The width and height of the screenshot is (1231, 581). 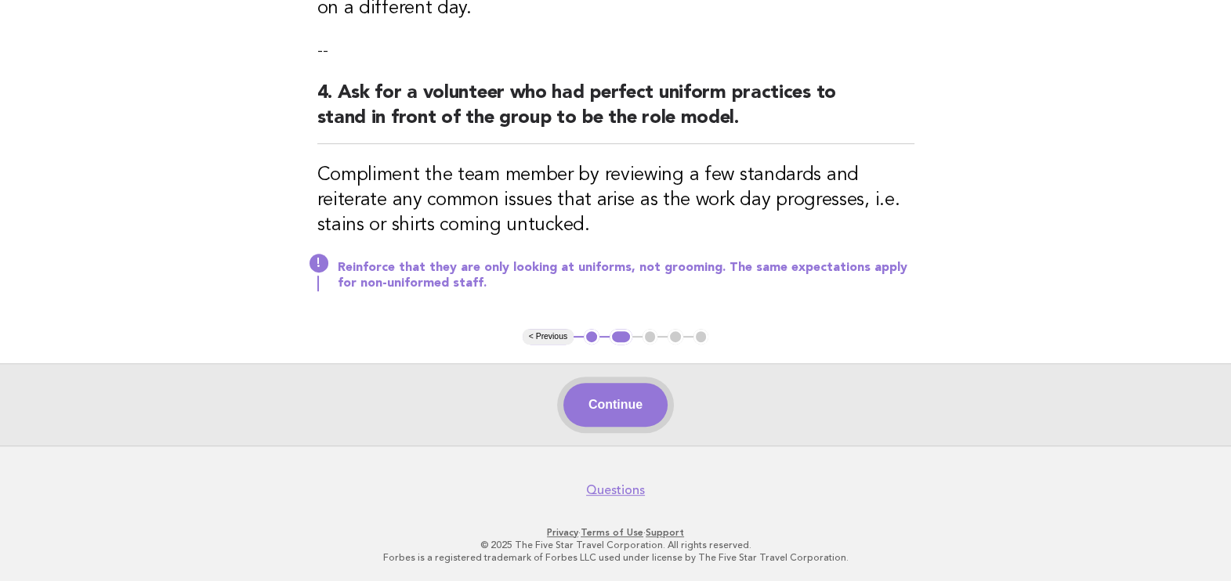 I want to click on a: Support, so click(x=664, y=533).